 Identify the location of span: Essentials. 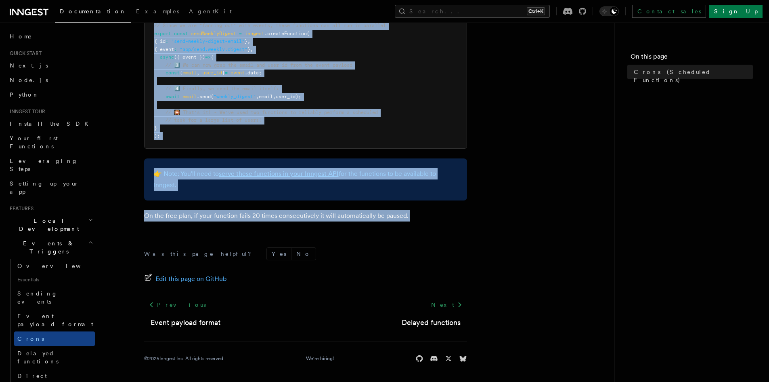
(55, 279).